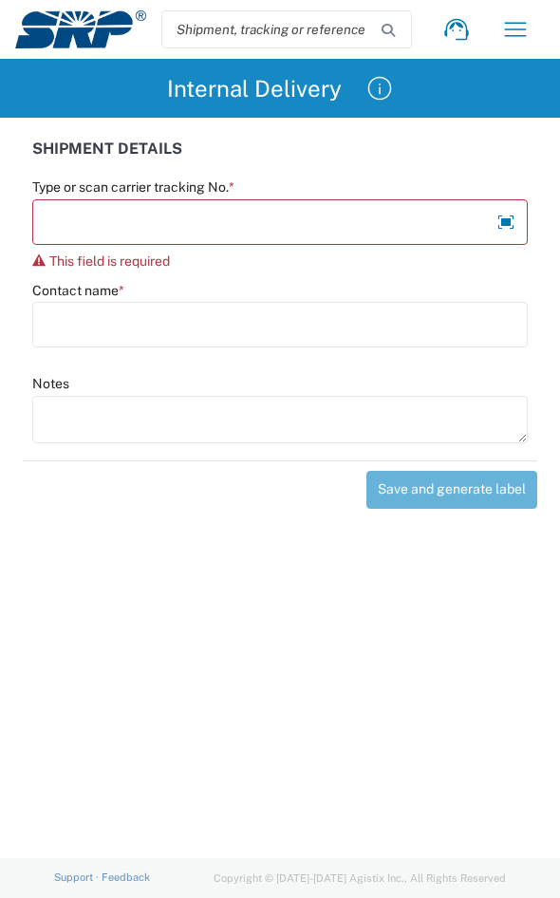  What do you see at coordinates (254, 88) in the screenshot?
I see `h2: Internal Delivery` at bounding box center [254, 88].